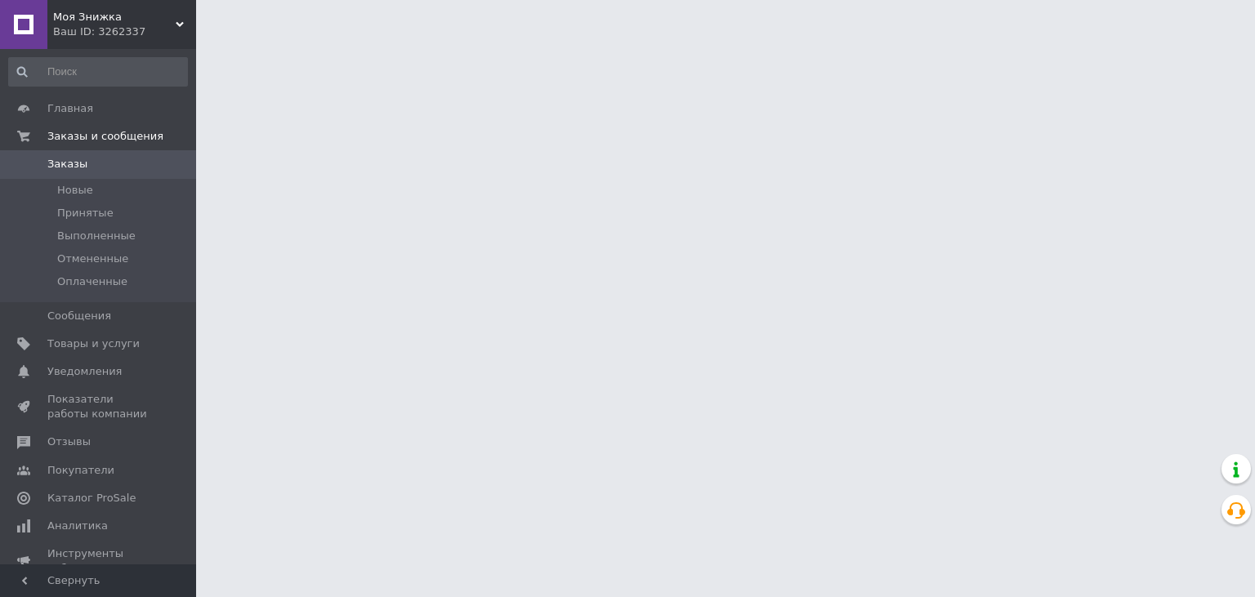 The height and width of the screenshot is (597, 1255). I want to click on span: Новые, so click(75, 190).